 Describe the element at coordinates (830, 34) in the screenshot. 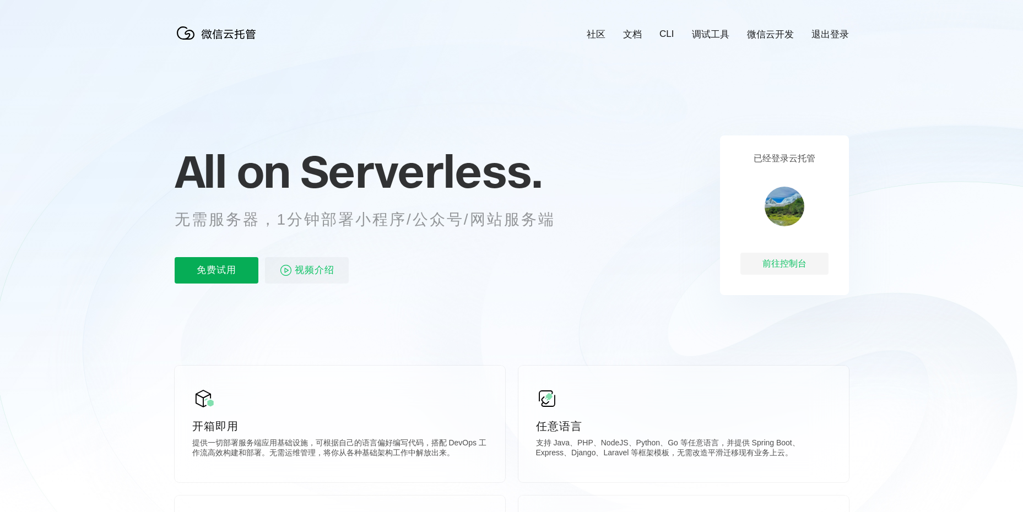

I see `a: 退出登录` at that location.